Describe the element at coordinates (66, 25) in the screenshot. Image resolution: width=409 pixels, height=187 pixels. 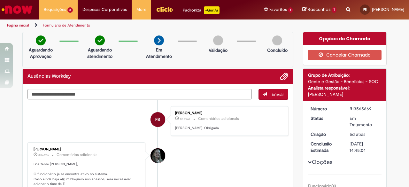
I see `a: Formulário de Atendimento` at that location.